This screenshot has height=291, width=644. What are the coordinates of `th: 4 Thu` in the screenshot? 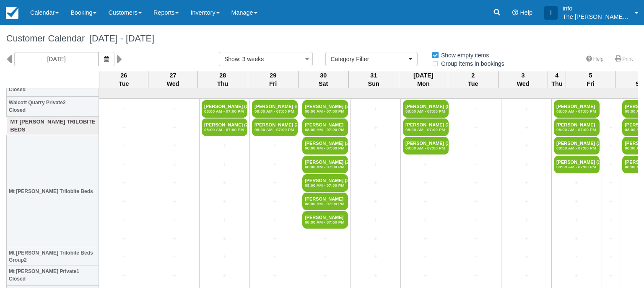 It's located at (557, 80).